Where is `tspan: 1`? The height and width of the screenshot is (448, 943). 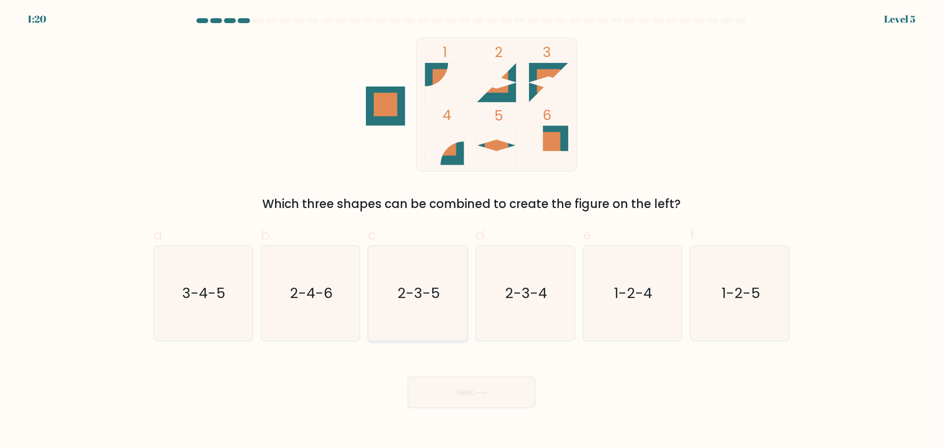 tspan: 1 is located at coordinates (445, 52).